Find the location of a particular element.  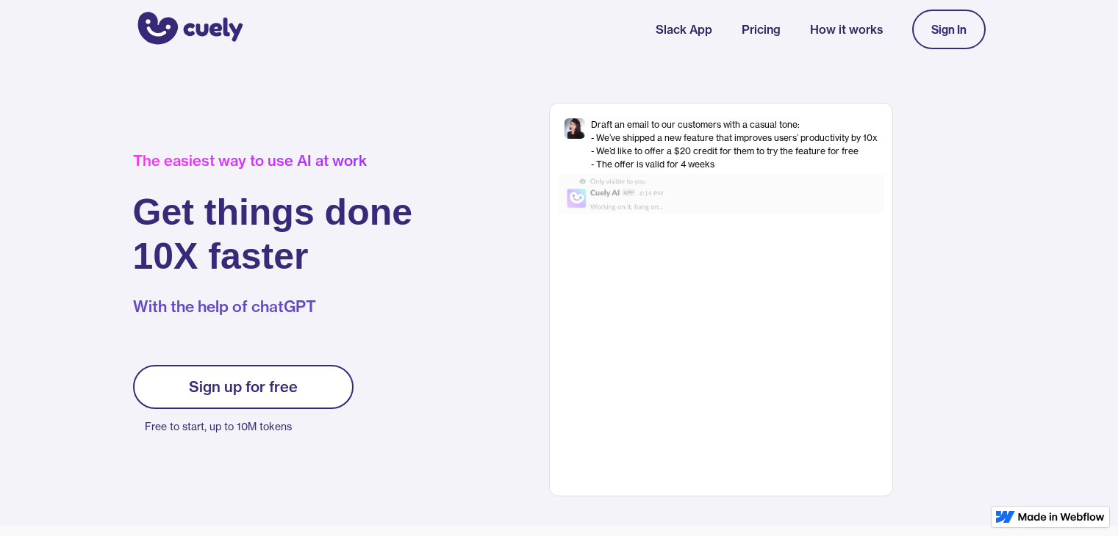

a: Sign In is located at coordinates (949, 29).